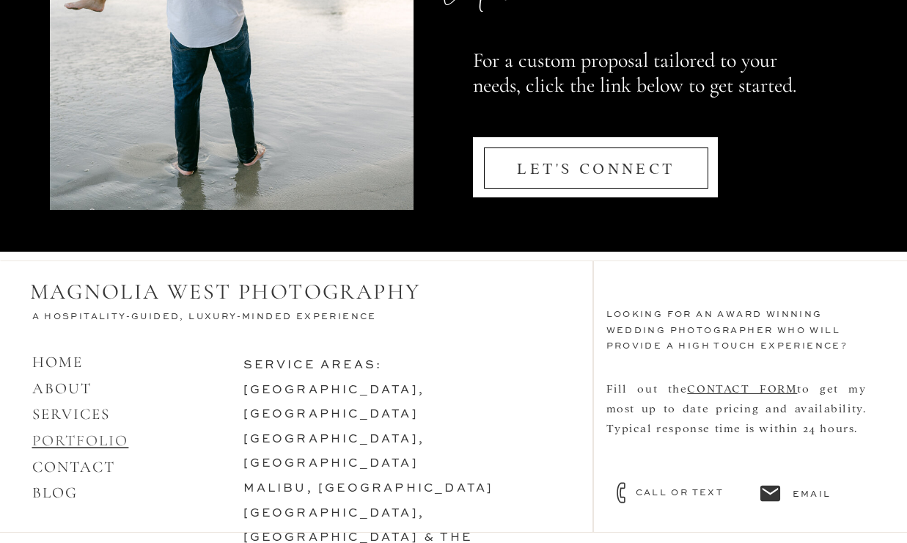  What do you see at coordinates (693, 492) in the screenshot?
I see `a: call or text` at bounding box center [693, 492].